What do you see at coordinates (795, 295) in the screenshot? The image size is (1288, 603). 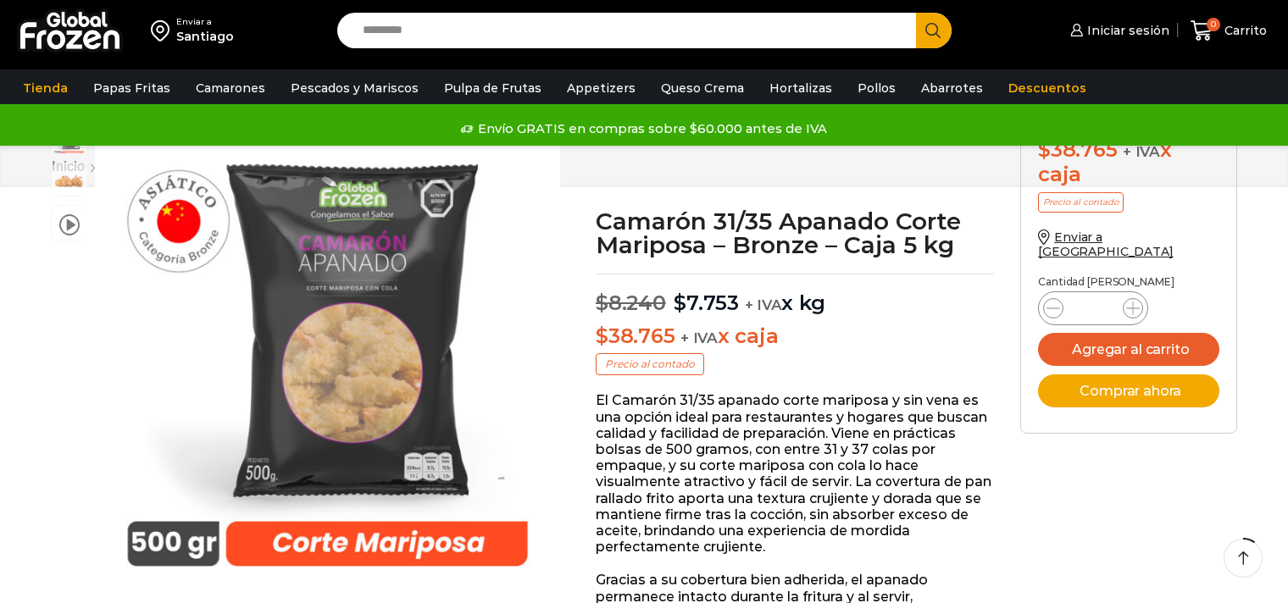 I see `p: x kg` at bounding box center [795, 295].